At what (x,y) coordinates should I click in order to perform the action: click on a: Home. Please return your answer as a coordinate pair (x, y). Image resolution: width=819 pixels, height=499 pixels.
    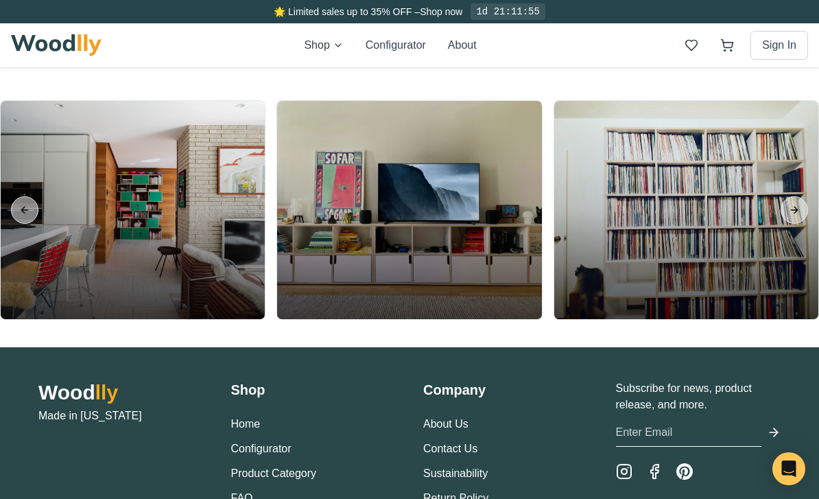
    Looking at the image, I should click on (246, 423).